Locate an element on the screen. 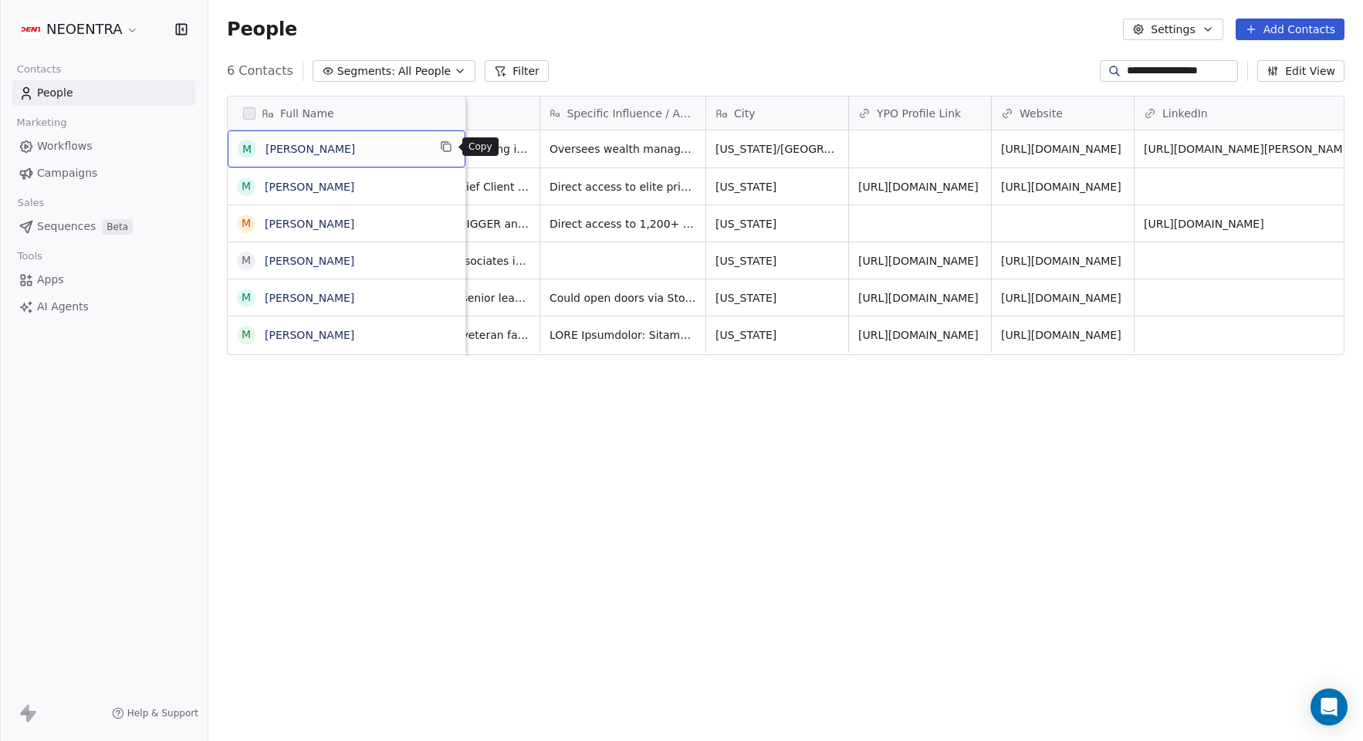  div: Open Intercom Messenger is located at coordinates (1329, 707).